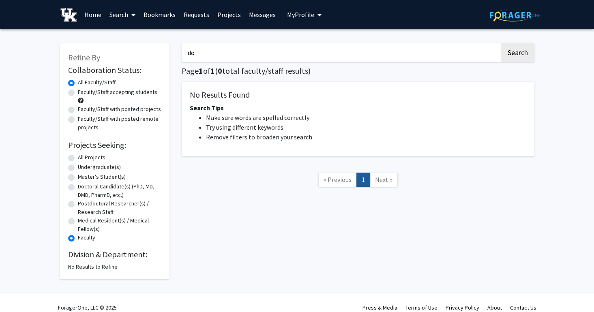 The width and height of the screenshot is (594, 312). What do you see at coordinates (97, 82) in the screenshot?
I see `label: All Faculty/Staff` at bounding box center [97, 82].